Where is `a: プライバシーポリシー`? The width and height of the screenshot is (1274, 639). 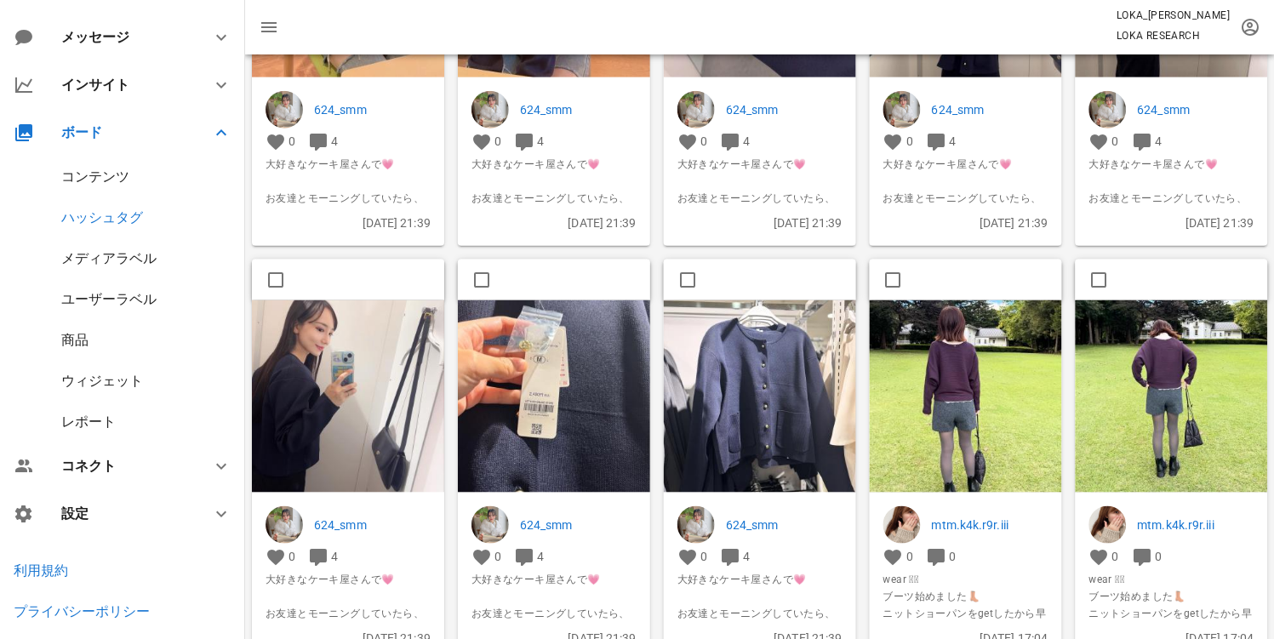
a: プライバシーポリシー is located at coordinates (82, 611).